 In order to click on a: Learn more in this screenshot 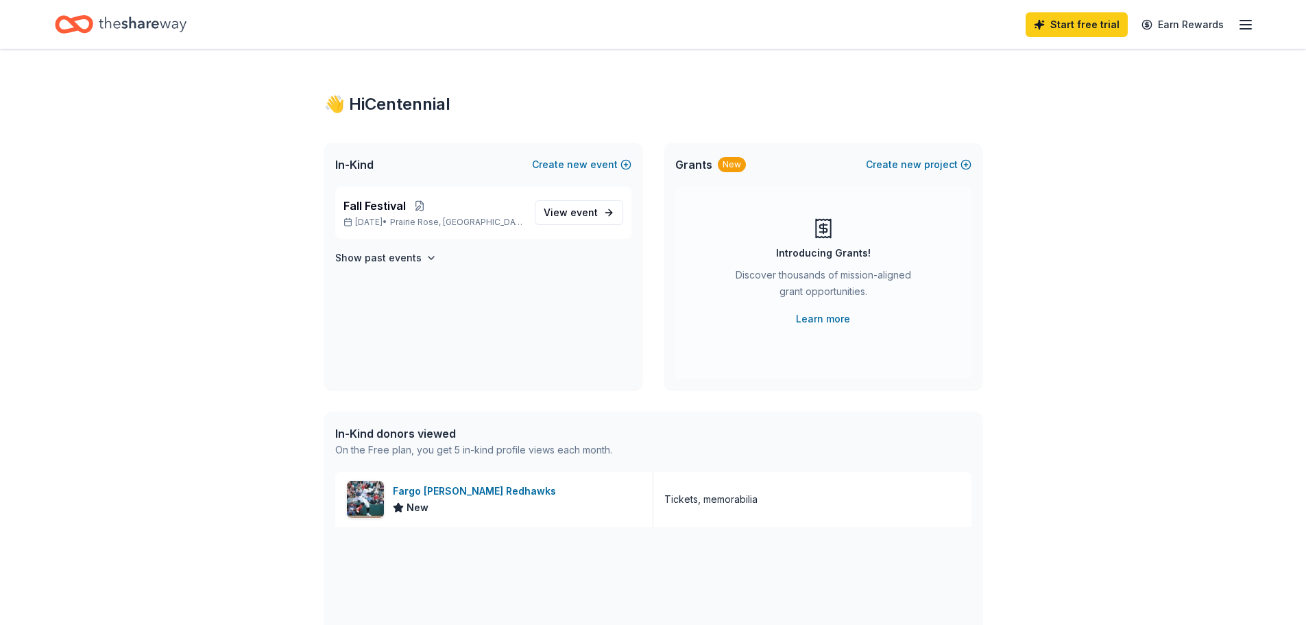, I will do `click(823, 319)`.